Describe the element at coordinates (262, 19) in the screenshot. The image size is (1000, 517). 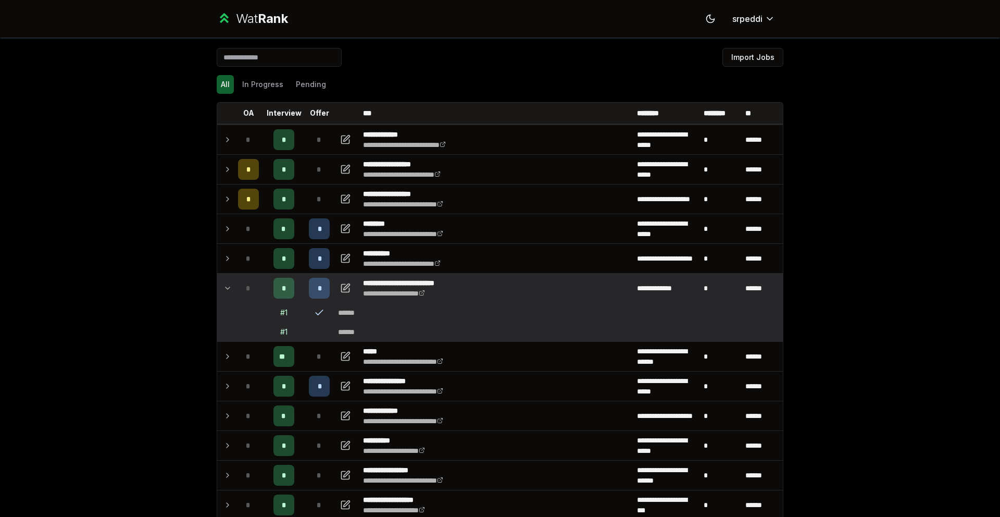
I see `div: Wat` at that location.